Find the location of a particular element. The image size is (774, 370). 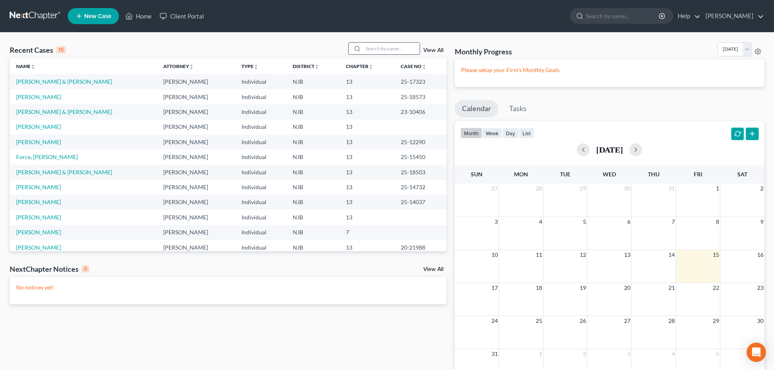

td: 25-14732 is located at coordinates (420, 187).